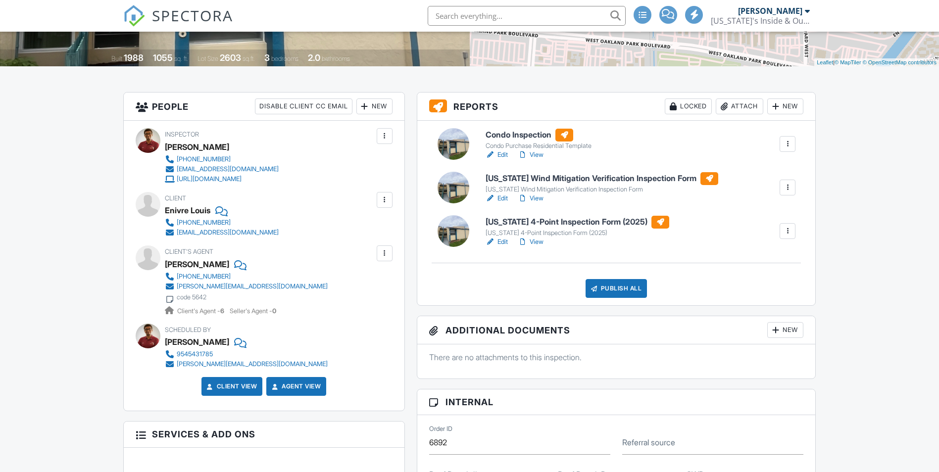 This screenshot has width=939, height=472. I want to click on span: Seller's Agent -, so click(253, 311).